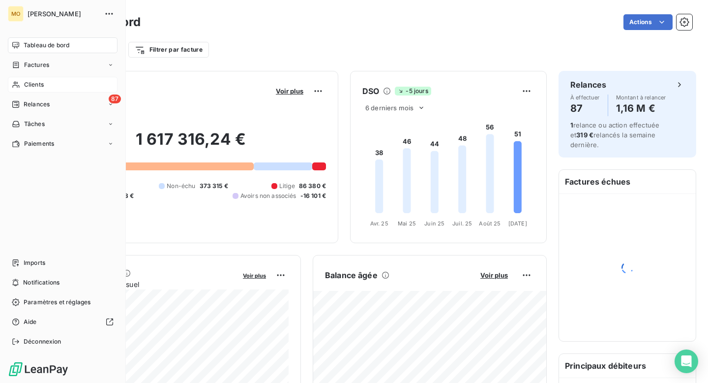  Describe the element at coordinates (34, 124) in the screenshot. I see `span: Tâches` at that location.